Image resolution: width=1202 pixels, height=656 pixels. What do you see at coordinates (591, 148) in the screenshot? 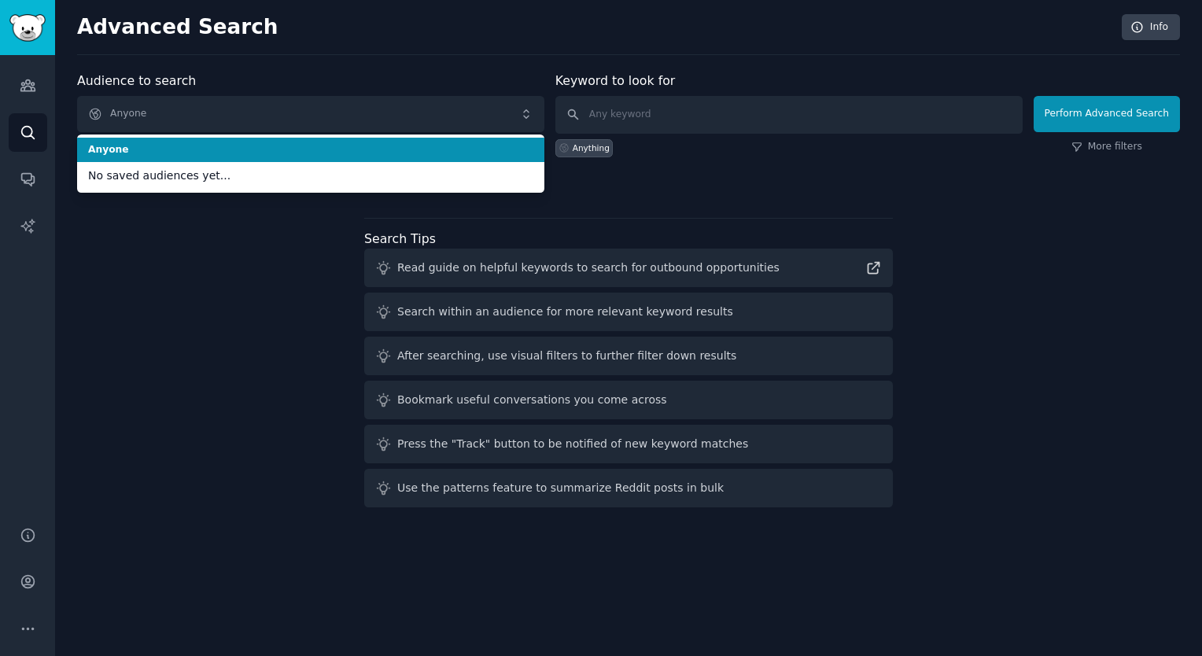
I see `div: Anything` at bounding box center [591, 148].